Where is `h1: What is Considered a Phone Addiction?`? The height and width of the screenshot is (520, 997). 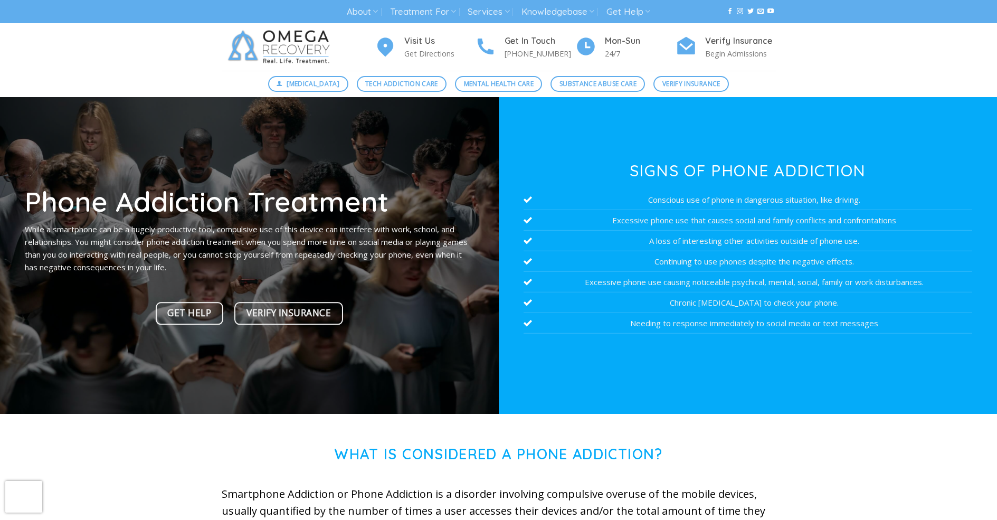
h1: What is Considered a Phone Addiction? is located at coordinates (499, 454).